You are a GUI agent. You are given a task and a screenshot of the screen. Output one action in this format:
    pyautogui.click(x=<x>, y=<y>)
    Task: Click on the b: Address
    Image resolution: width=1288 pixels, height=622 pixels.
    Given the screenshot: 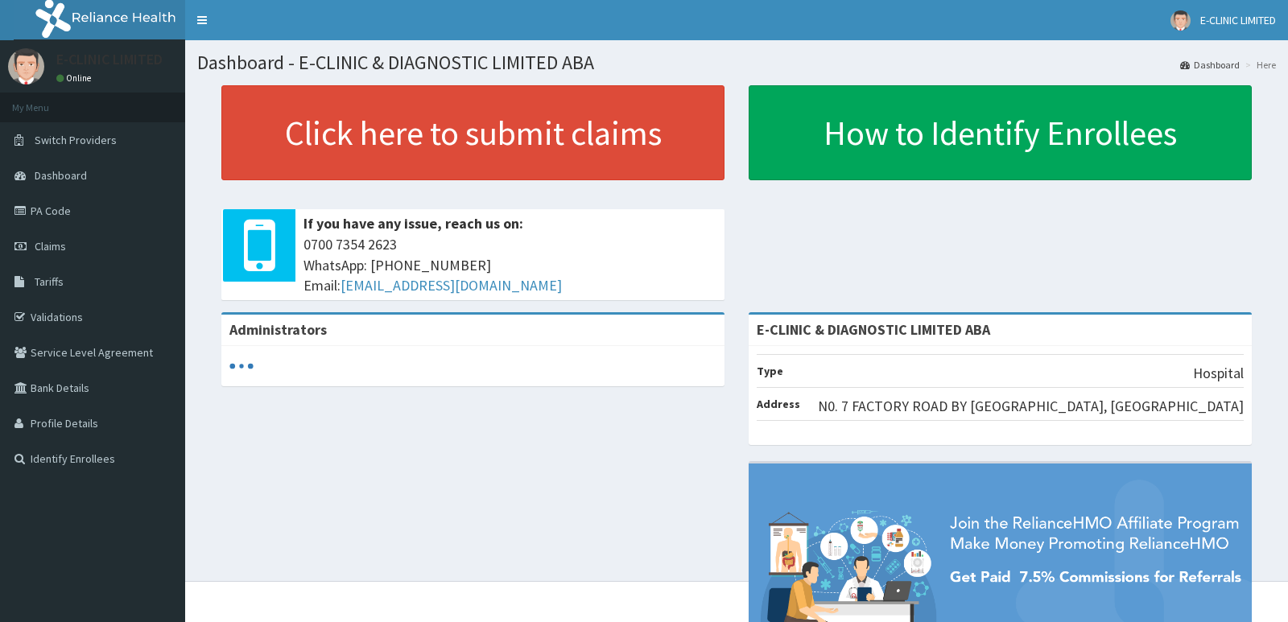 What is the action you would take?
    pyautogui.click(x=778, y=404)
    